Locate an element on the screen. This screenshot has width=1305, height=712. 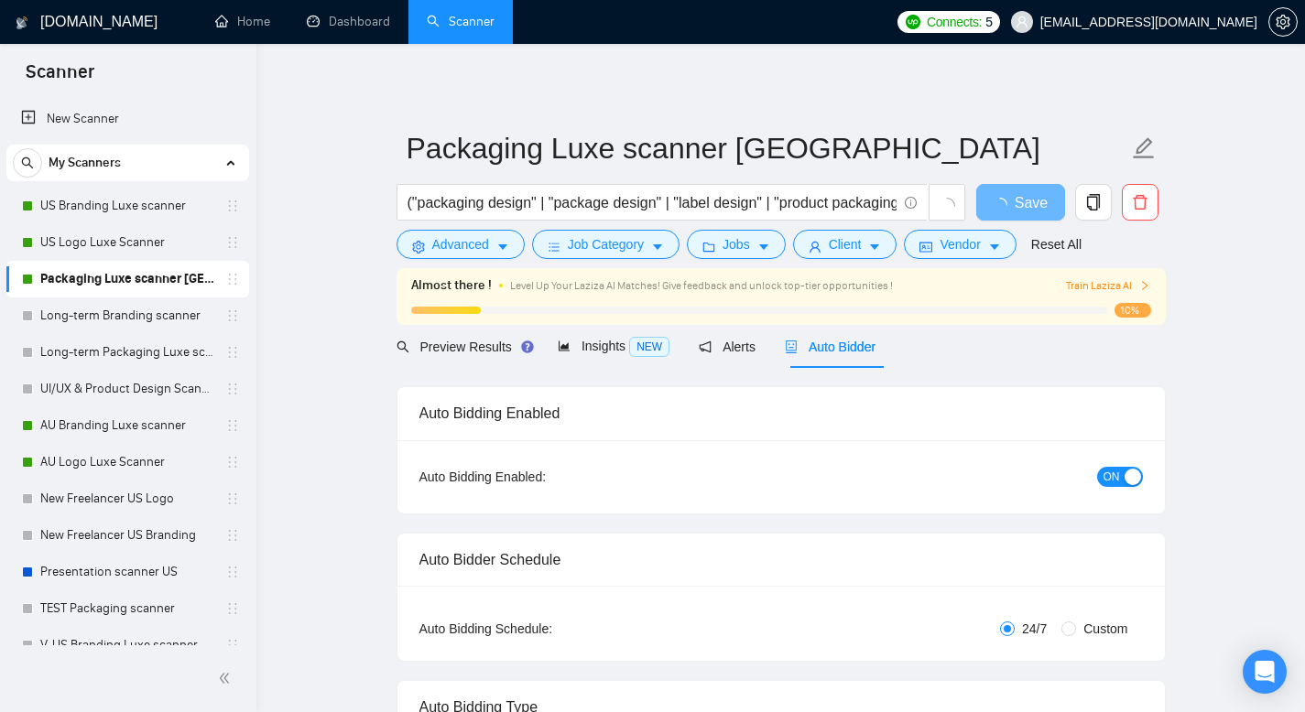
span: Insights is located at coordinates (613, 346).